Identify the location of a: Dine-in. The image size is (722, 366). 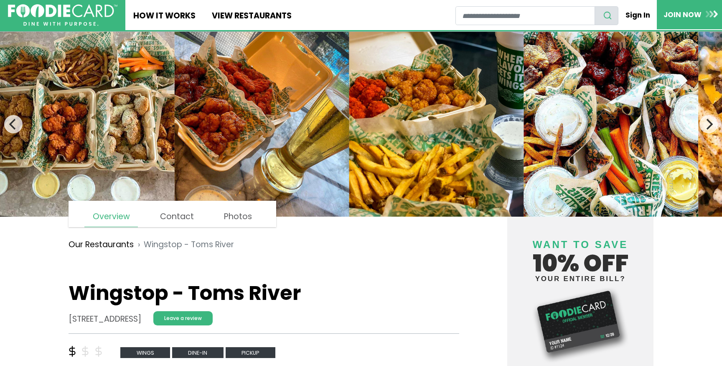
(199, 352).